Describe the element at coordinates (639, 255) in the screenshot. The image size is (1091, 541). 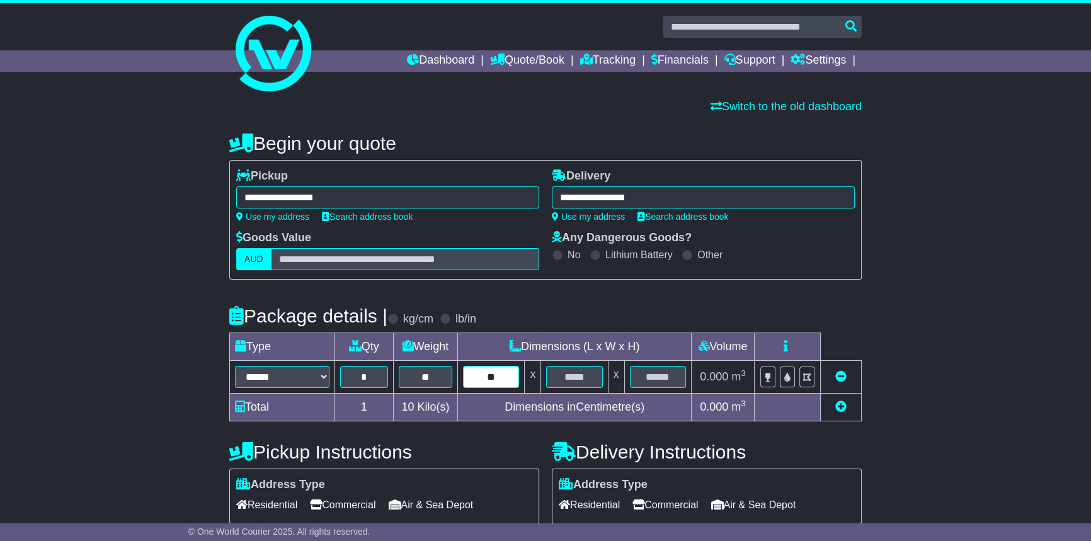
I see `label: Lithium Battery` at that location.